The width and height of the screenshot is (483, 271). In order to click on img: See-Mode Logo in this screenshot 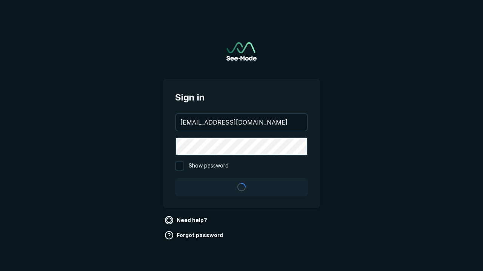, I will do `click(241, 51)`.